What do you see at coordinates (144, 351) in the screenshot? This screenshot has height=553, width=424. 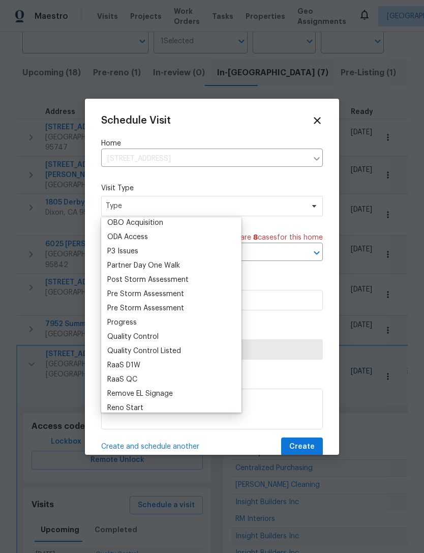 I see `div: Quality Control Listed` at bounding box center [144, 351].